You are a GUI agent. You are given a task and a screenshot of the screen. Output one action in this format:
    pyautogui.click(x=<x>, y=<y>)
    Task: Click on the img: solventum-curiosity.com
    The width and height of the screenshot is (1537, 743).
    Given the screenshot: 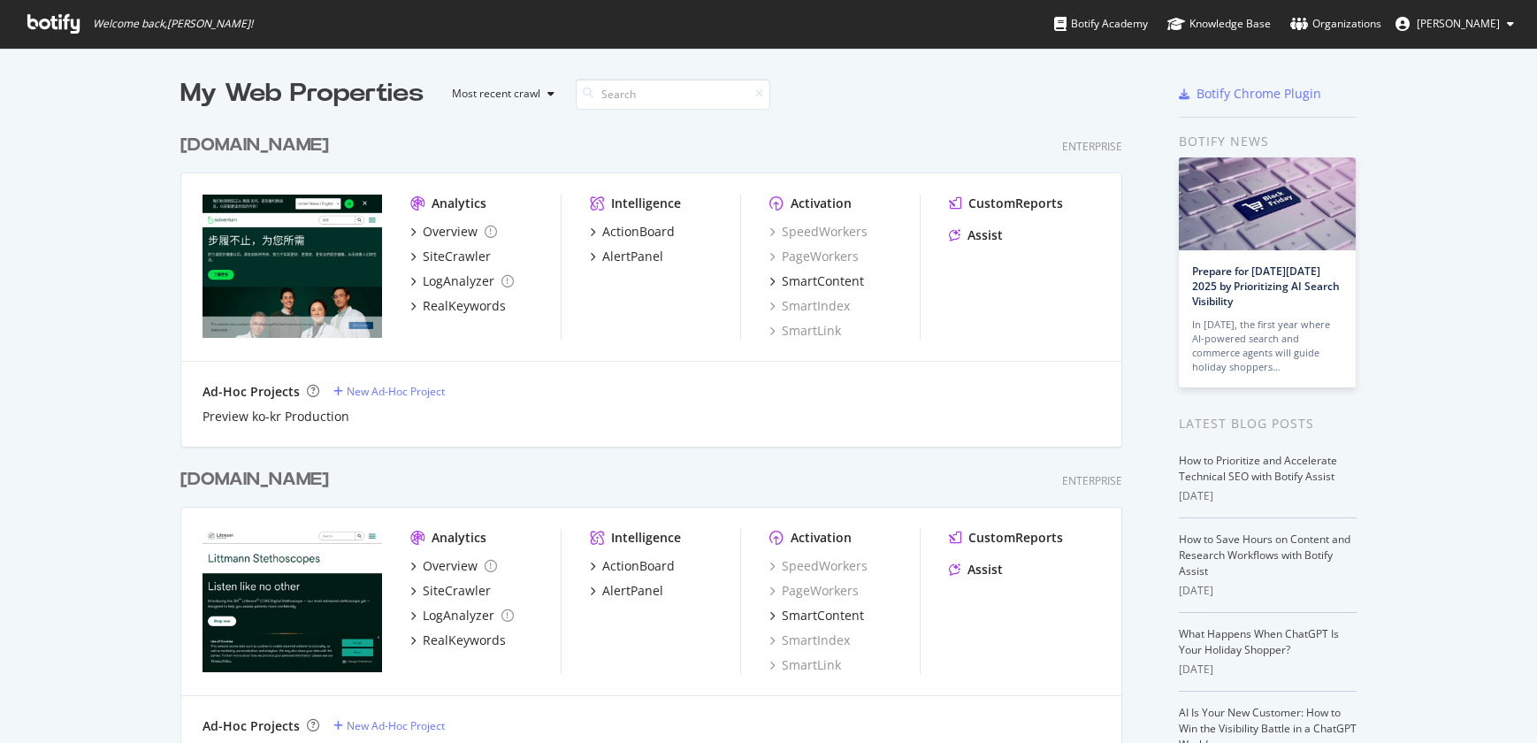 What is the action you would take?
    pyautogui.click(x=292, y=266)
    